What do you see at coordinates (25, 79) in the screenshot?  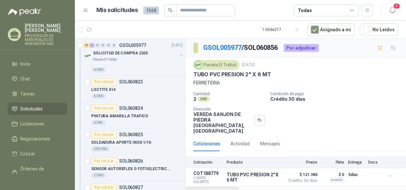 I see `span: Chat` at bounding box center [25, 79].